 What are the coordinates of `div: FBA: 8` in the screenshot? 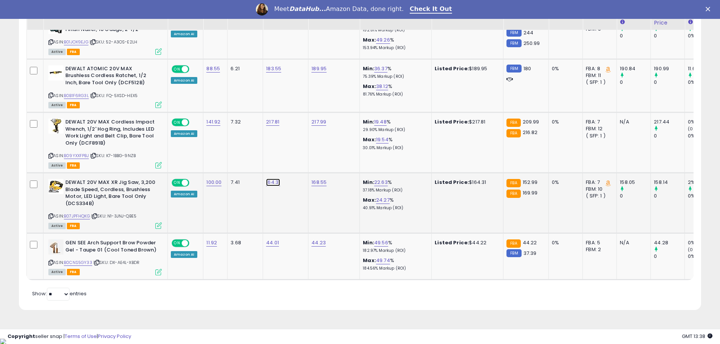 It's located at (598, 69).